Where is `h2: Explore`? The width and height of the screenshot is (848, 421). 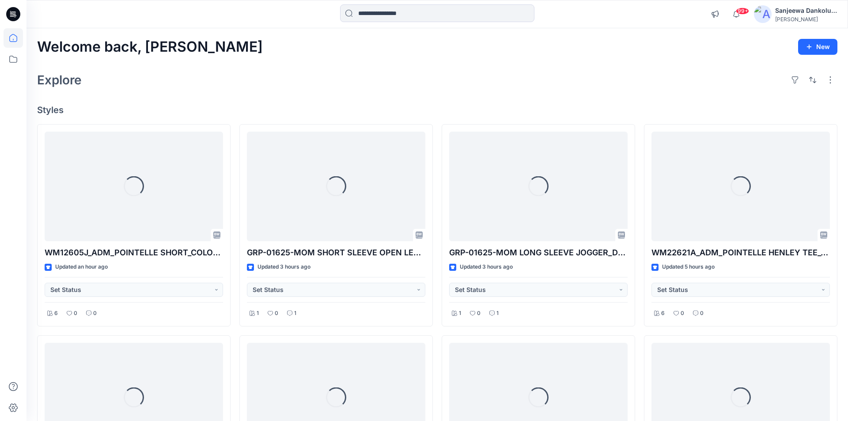 h2: Explore is located at coordinates (59, 80).